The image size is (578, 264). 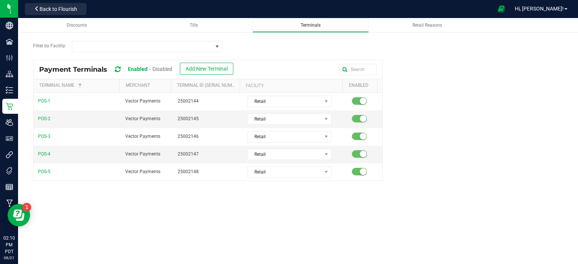 I want to click on span: Retail Reasons, so click(x=427, y=25).